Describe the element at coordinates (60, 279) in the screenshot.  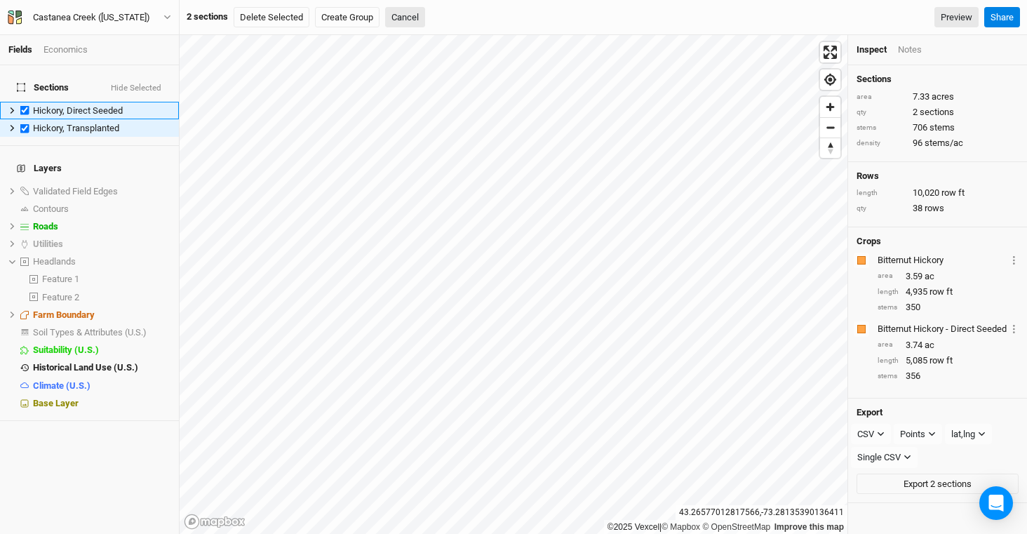
I see `span: Feature 1` at that location.